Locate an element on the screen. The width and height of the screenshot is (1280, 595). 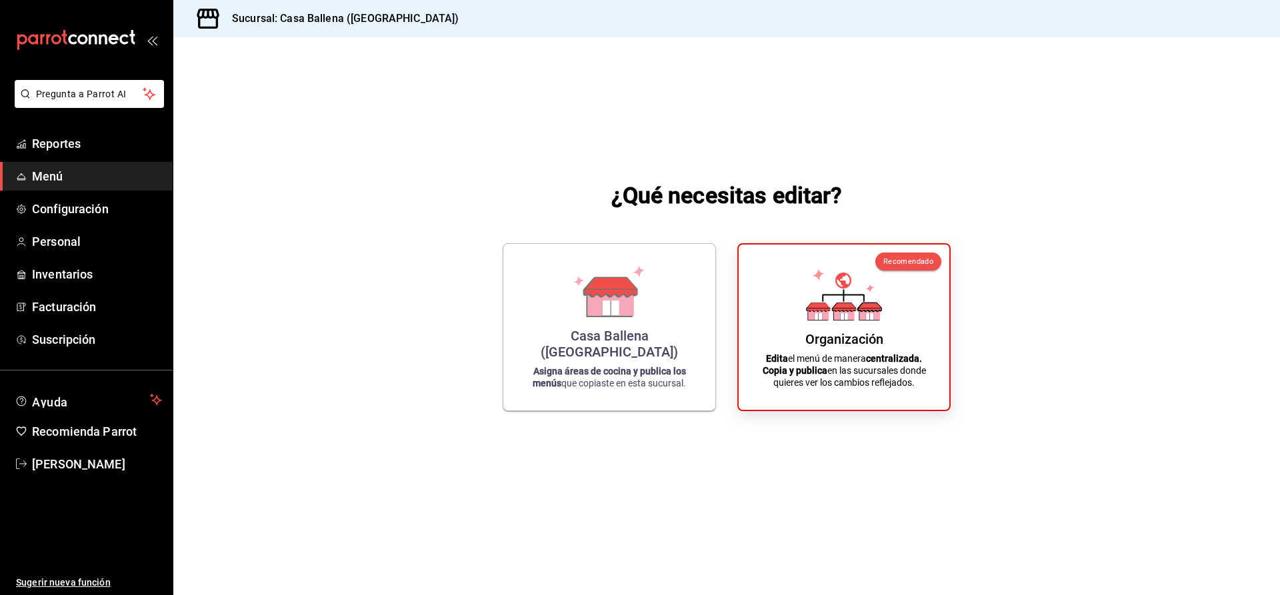
button: open_drawer_menu is located at coordinates (152, 40).